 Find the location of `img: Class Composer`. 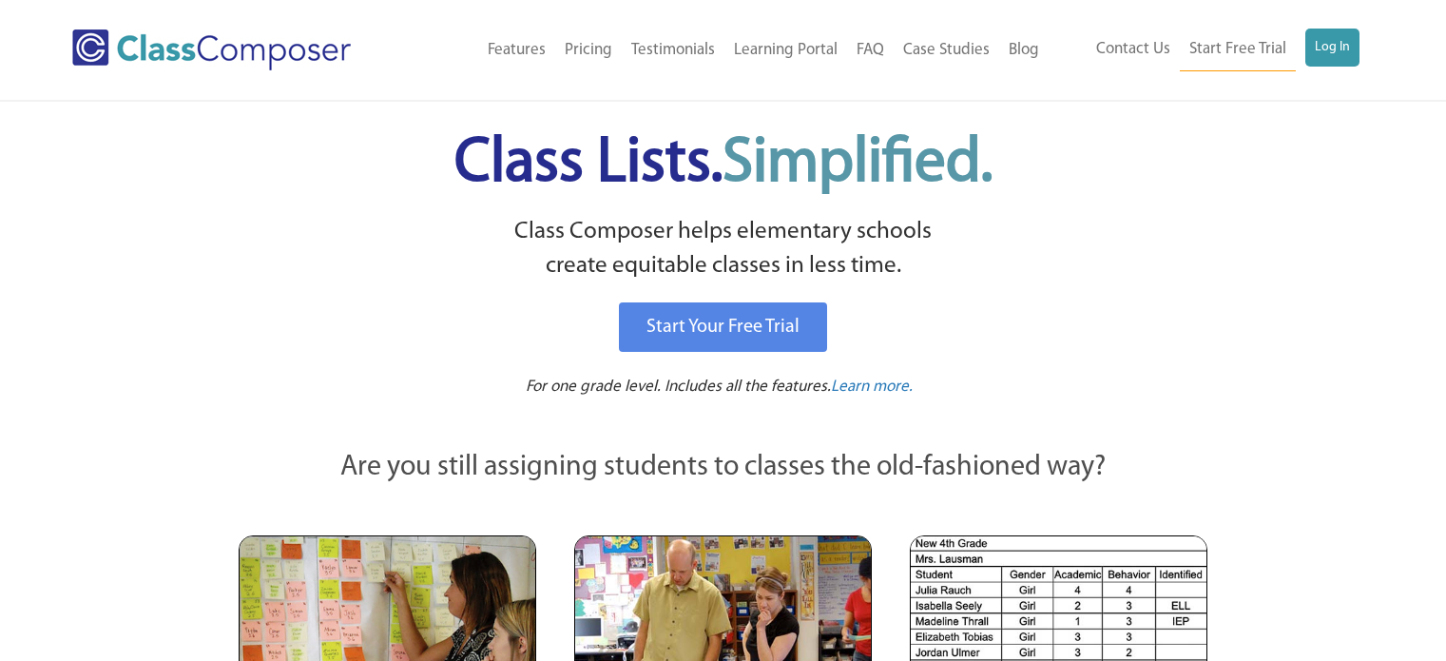

img: Class Composer is located at coordinates (211, 49).